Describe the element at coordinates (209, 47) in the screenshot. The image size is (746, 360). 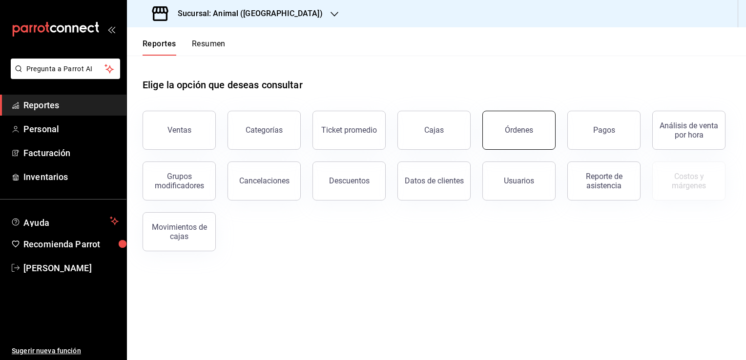
I see `button: Resumen` at that location.